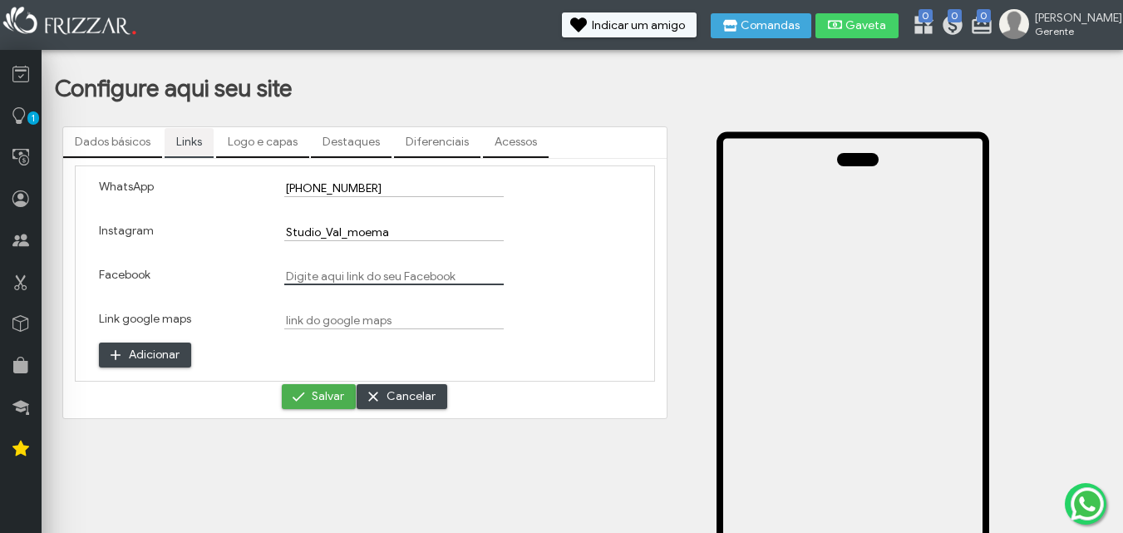 Image resolution: width=1123 pixels, height=533 pixels. What do you see at coordinates (125, 274) in the screenshot?
I see `label: Facebook` at bounding box center [125, 274].